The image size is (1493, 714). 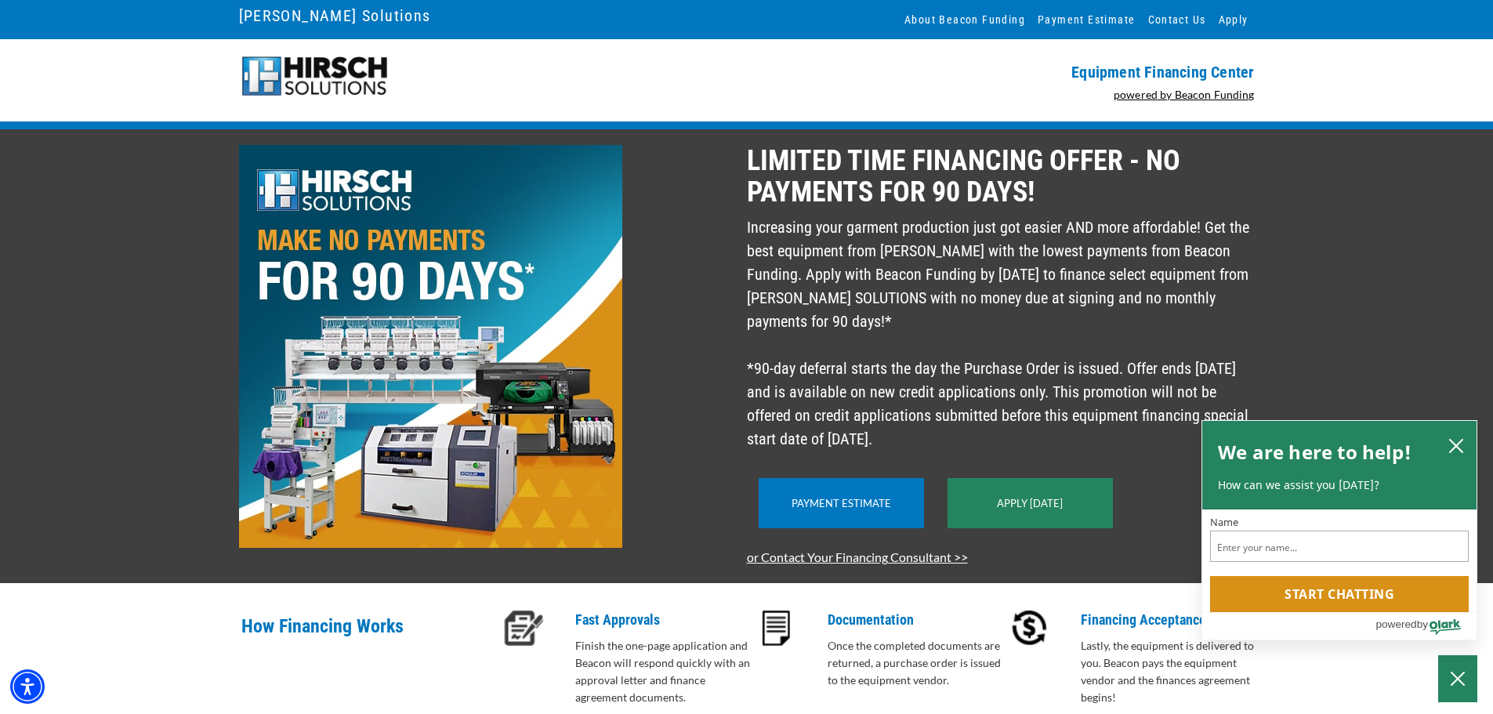 What do you see at coordinates (1171, 620) in the screenshot?
I see `p: Financing Acceptance` at bounding box center [1171, 620].